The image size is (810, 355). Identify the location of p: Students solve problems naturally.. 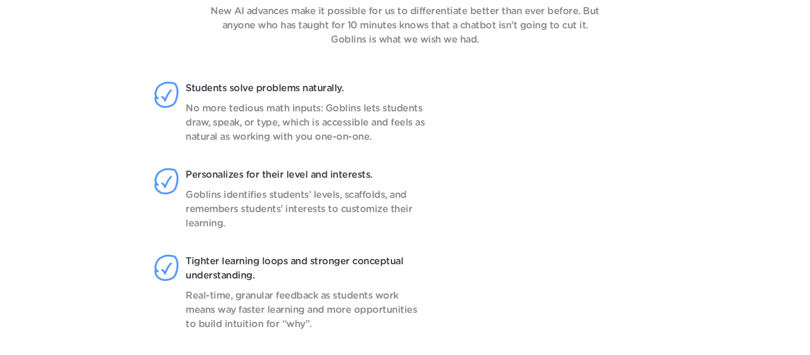
(306, 88).